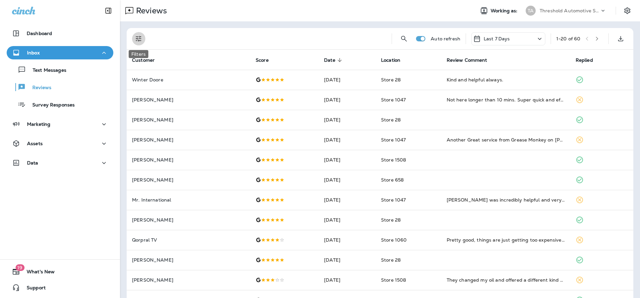  What do you see at coordinates (139, 39) in the screenshot?
I see `button: Filters` at bounding box center [139, 39].